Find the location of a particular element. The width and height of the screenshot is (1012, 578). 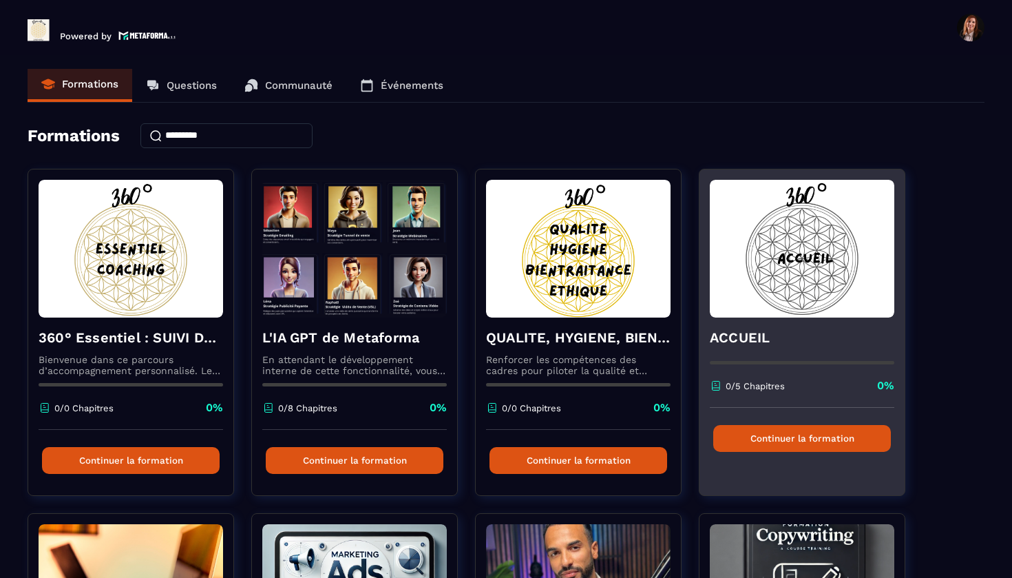

p: Questions is located at coordinates (191, 85).